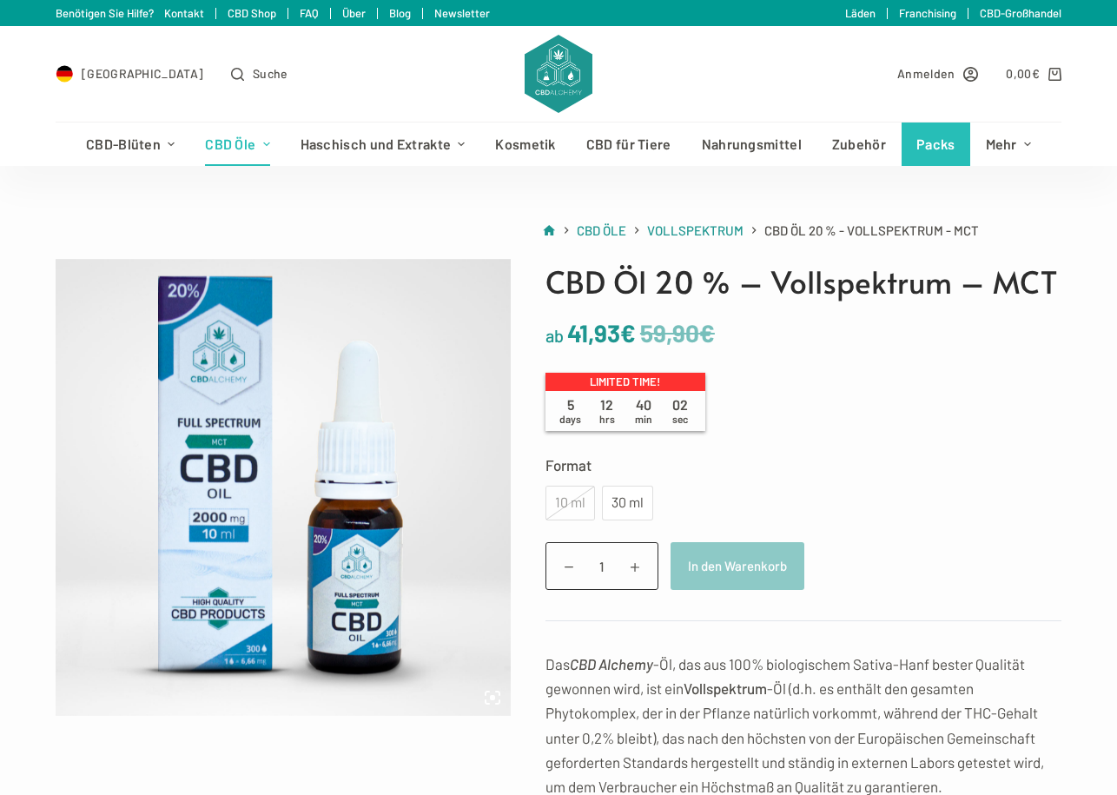  Describe the element at coordinates (678, 333) in the screenshot. I see `bdi: 59,90` at that location.